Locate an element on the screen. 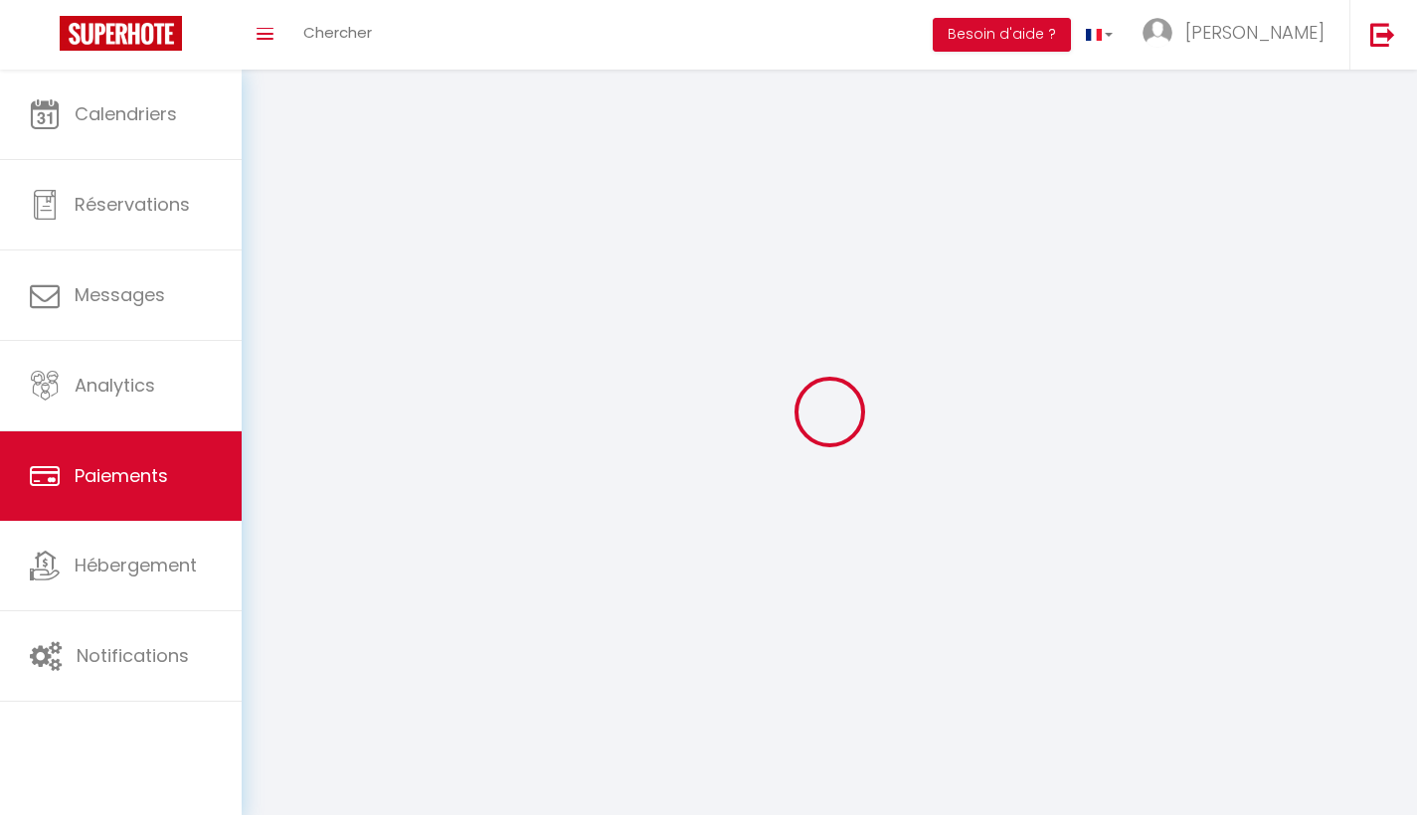 Image resolution: width=1417 pixels, height=815 pixels. span: Messages is located at coordinates (119, 294).